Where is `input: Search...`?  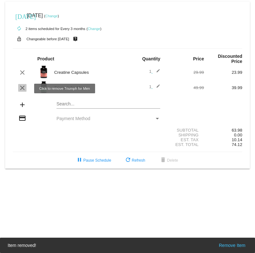
input: Search... is located at coordinates (108, 104).